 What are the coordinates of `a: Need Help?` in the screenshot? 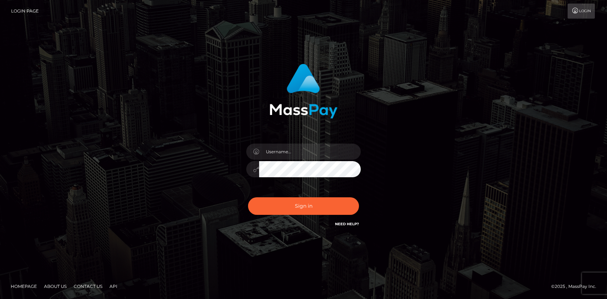 It's located at (347, 224).